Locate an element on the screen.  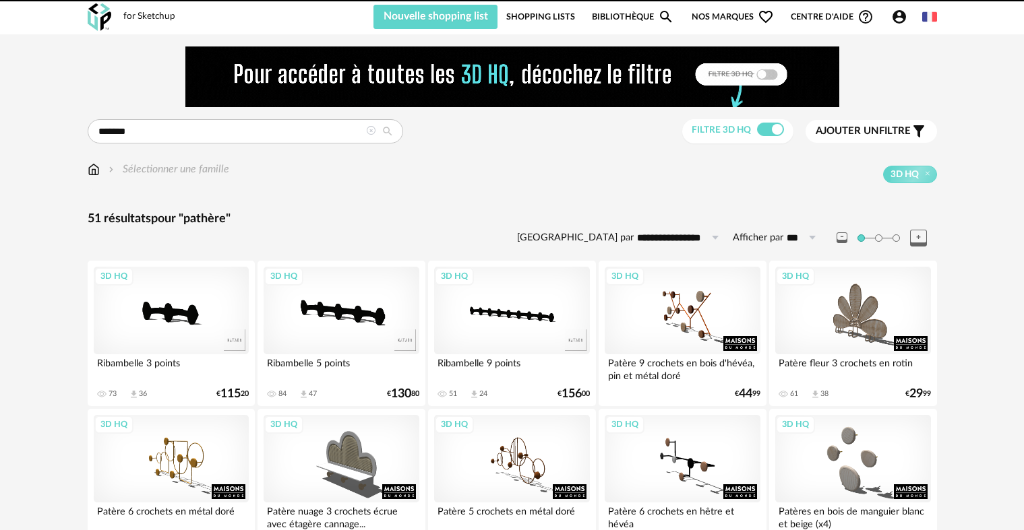
button: Nouvelle shopping list is located at coordinates (435, 17).